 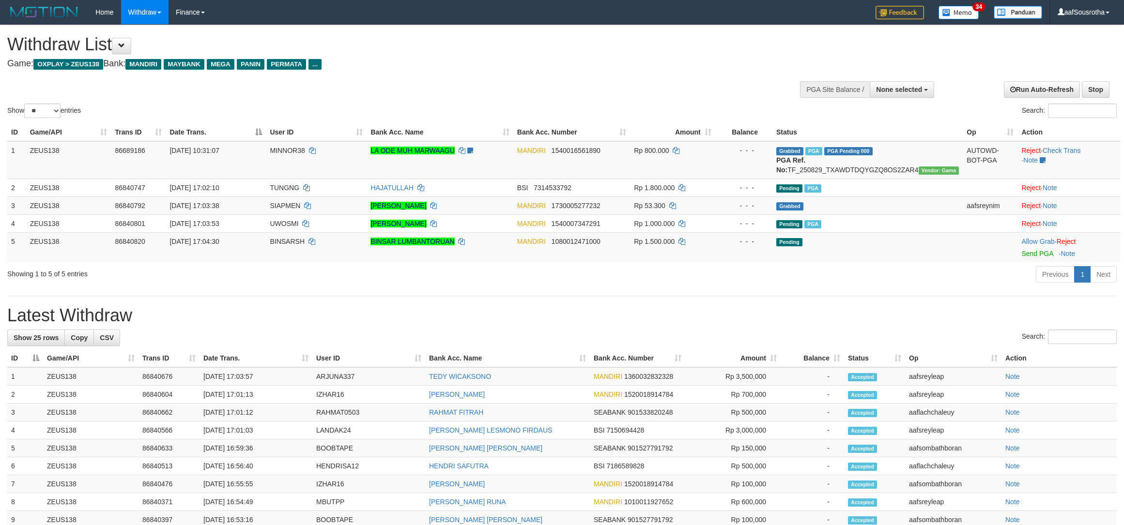 I want to click on td: 86840676, so click(x=169, y=377).